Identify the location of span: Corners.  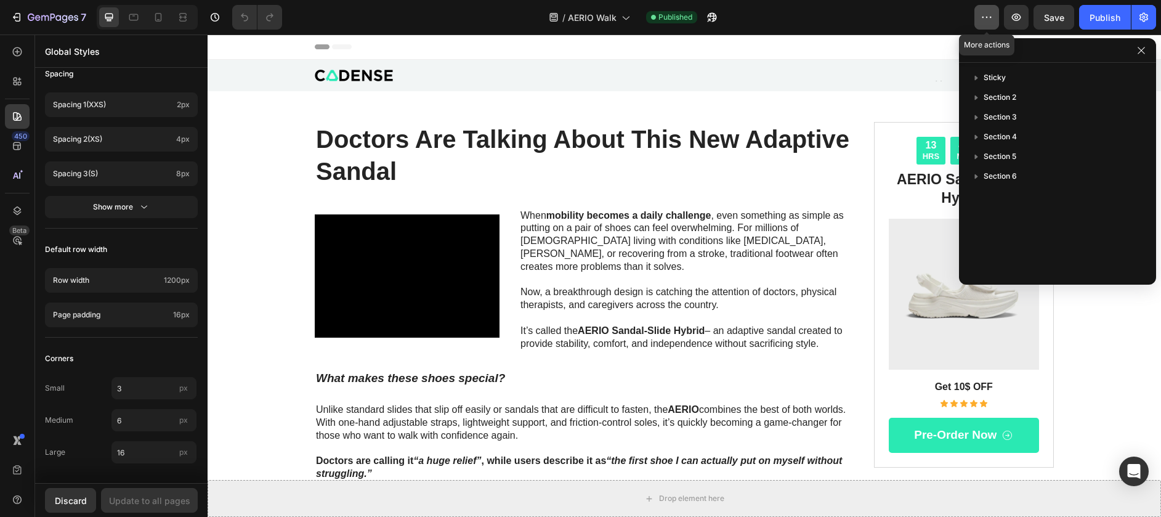
(59, 358).